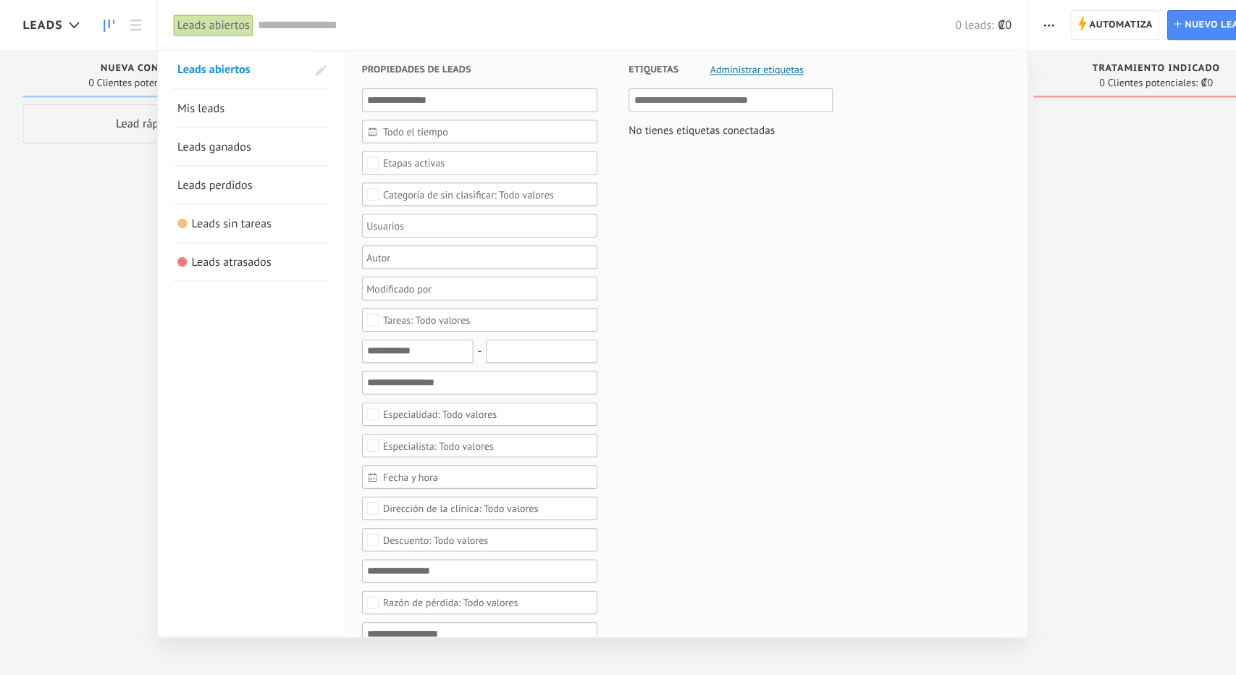 The image size is (1236, 675). Describe the element at coordinates (233, 100) in the screenshot. I see `span: Mis leads` at that location.